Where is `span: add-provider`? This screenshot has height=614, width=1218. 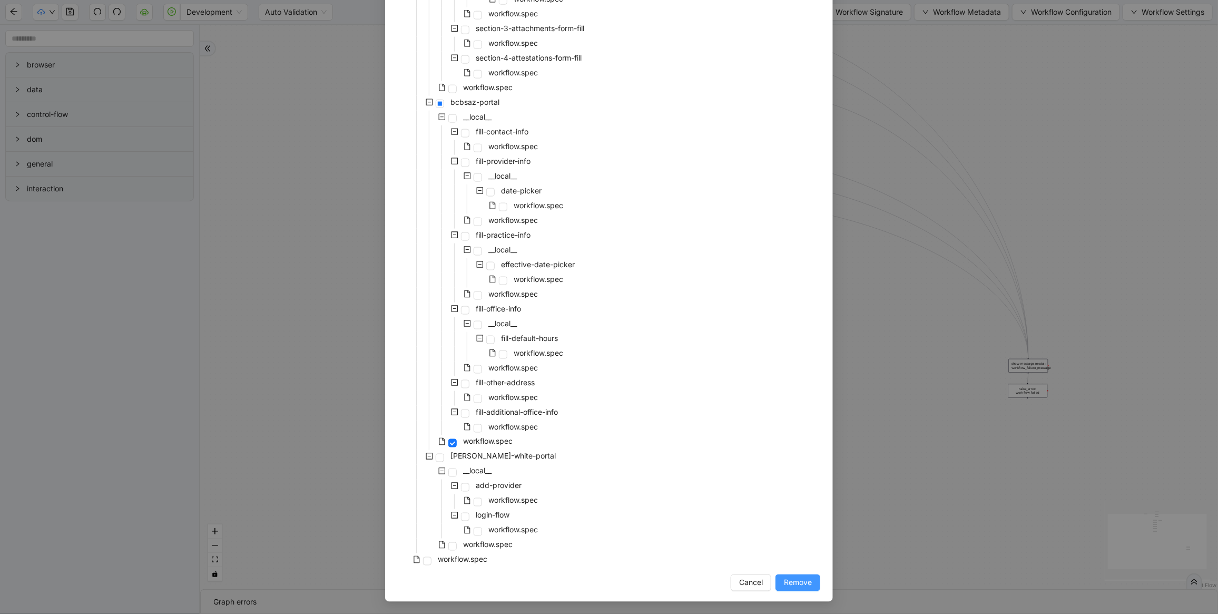
span: add-provider is located at coordinates (498, 486).